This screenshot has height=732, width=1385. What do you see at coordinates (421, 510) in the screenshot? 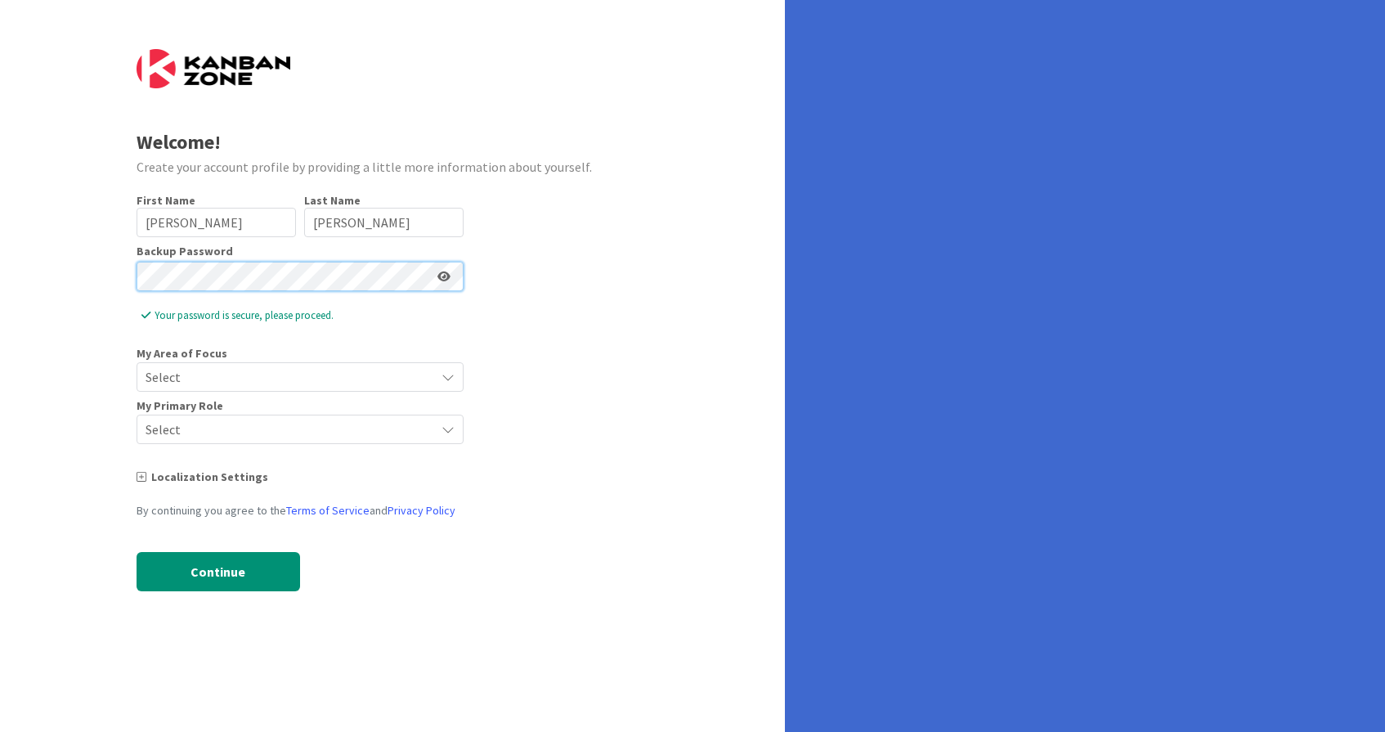
I see `a: Privacy Policy` at bounding box center [421, 510].